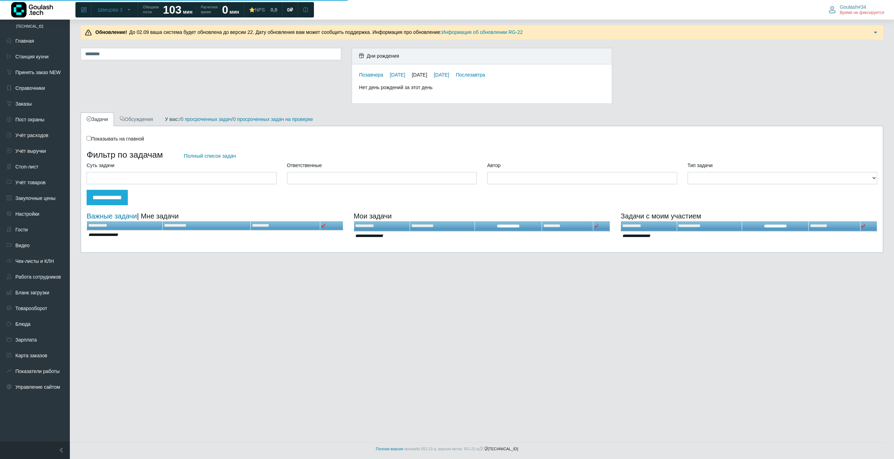  I want to click on b: Обновление!, so click(111, 32).